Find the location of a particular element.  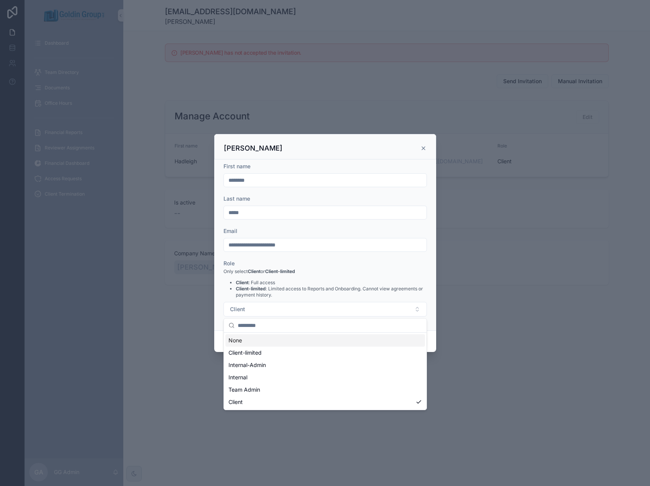

span: Email is located at coordinates (230, 231).